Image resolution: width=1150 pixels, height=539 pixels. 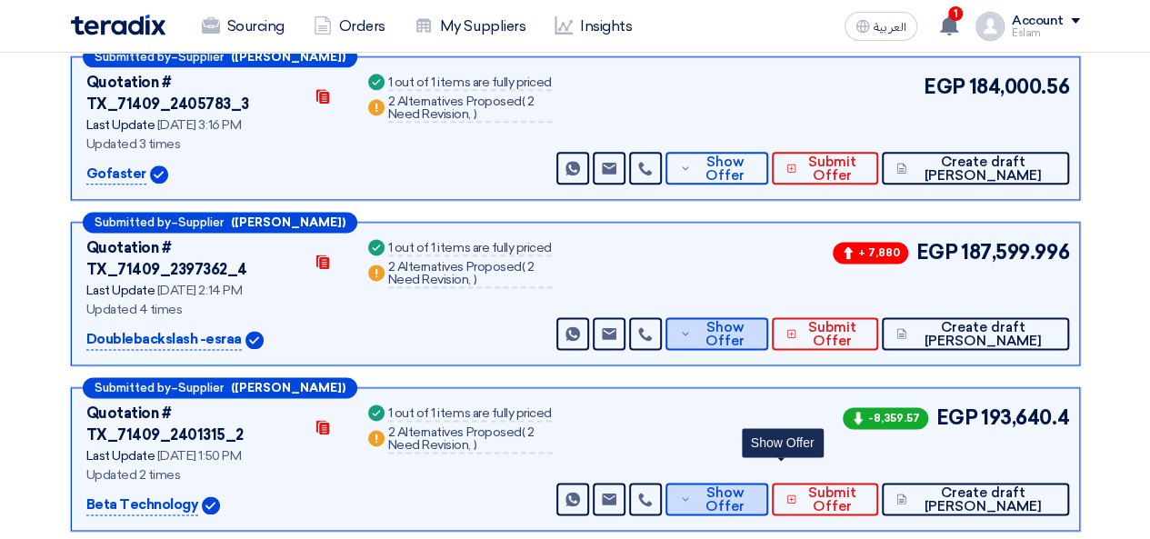 What do you see at coordinates (593, 26) in the screenshot?
I see `a: Insights` at bounding box center [593, 26].